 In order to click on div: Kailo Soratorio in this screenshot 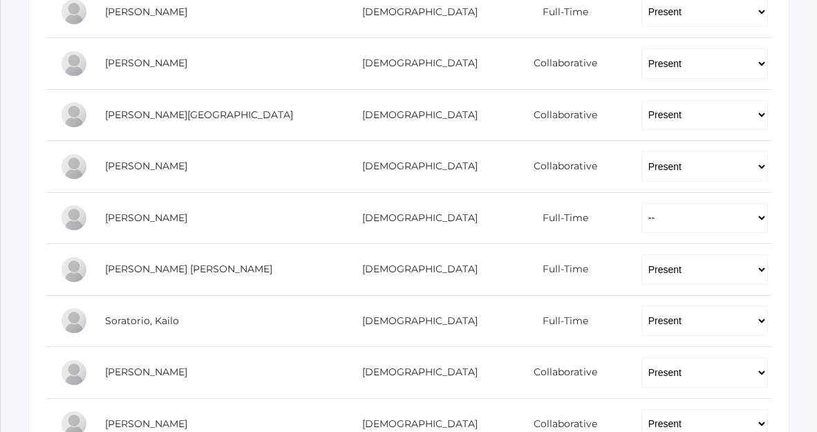, I will do `click(74, 321)`.